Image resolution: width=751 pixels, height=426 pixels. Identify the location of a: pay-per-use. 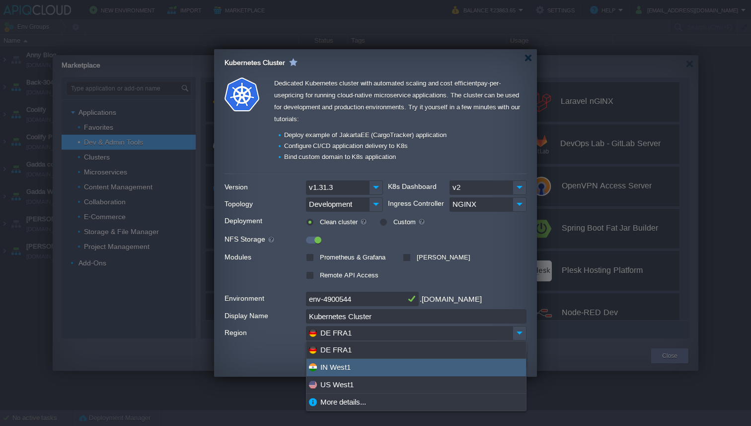
(388, 89).